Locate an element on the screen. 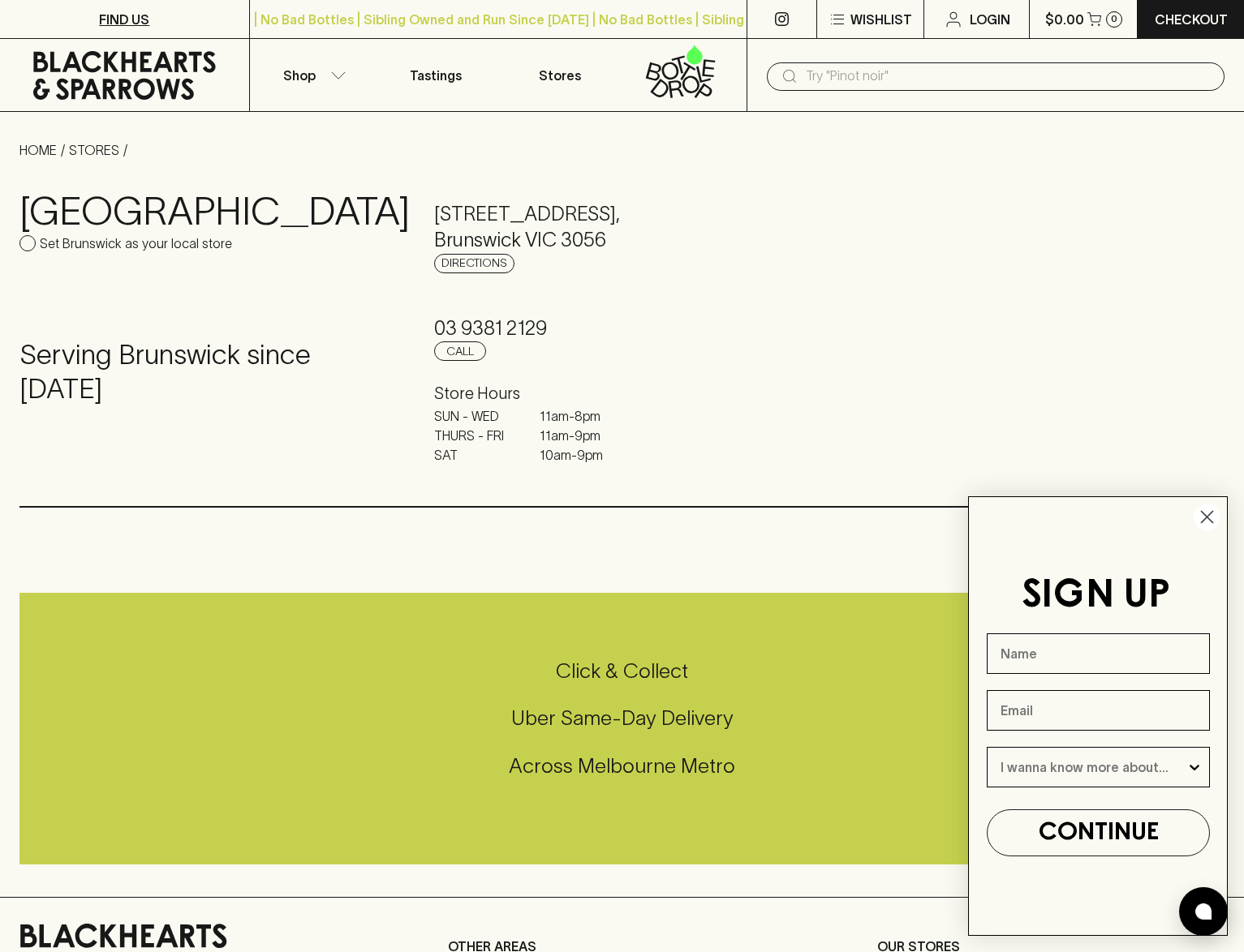  p: SUN - WED is located at coordinates (475, 416).